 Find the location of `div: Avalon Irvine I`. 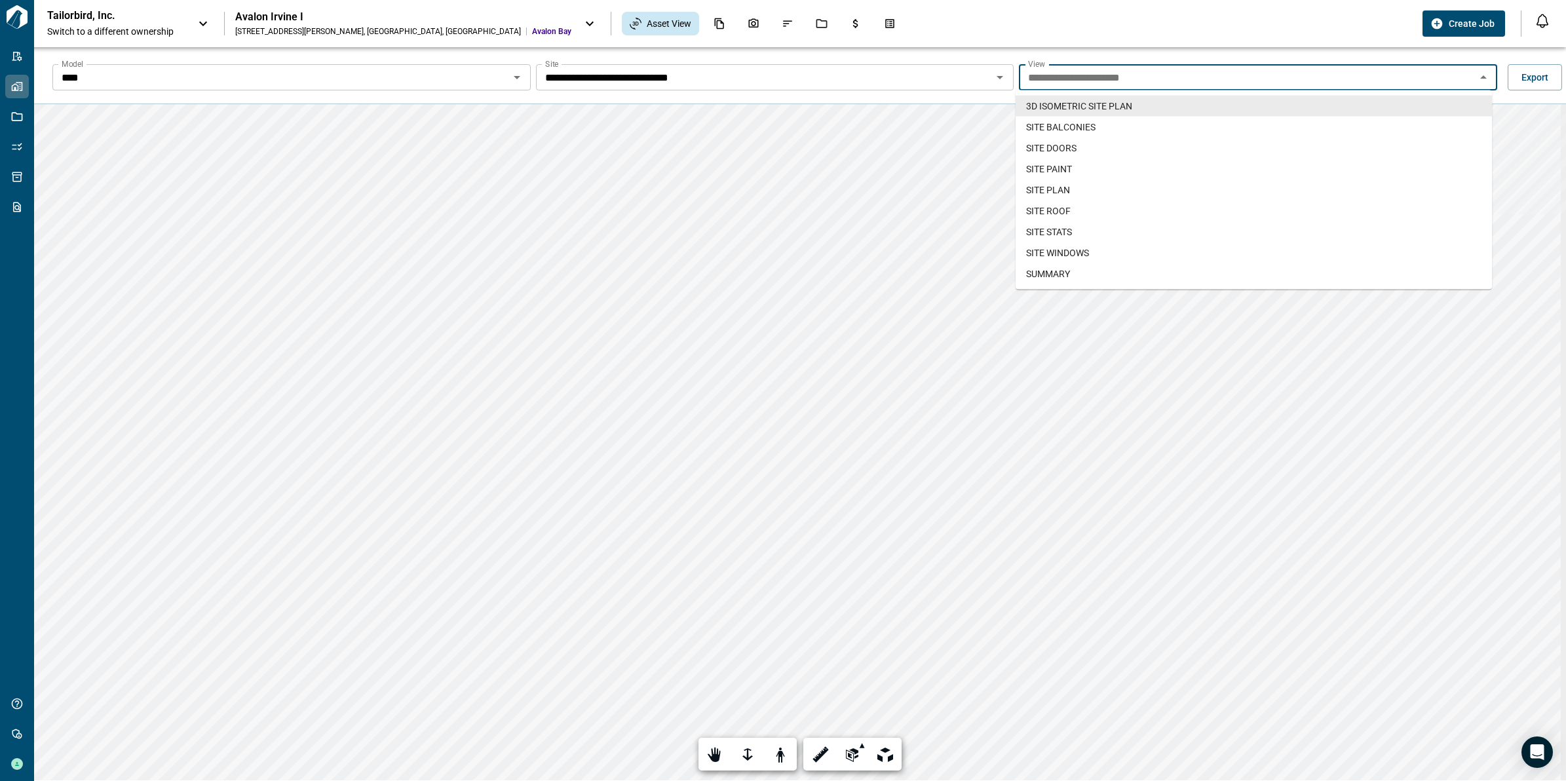

div: Avalon Irvine I is located at coordinates (403, 17).